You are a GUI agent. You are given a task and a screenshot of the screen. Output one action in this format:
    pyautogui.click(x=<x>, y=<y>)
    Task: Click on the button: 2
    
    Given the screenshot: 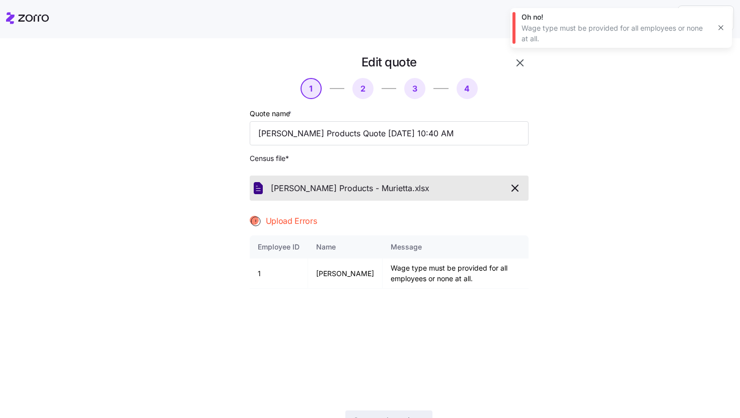 What is the action you would take?
    pyautogui.click(x=363, y=89)
    